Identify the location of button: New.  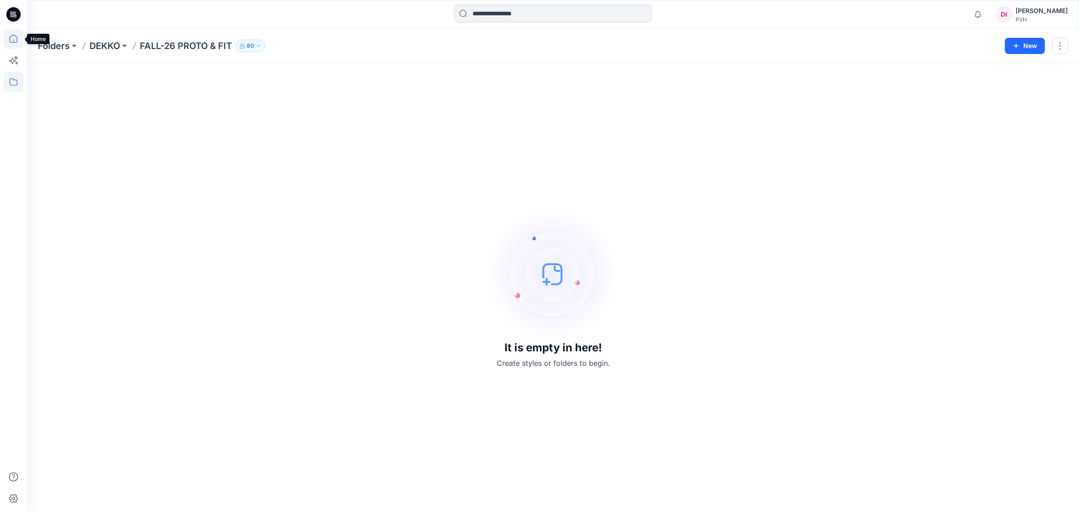
(1025, 46).